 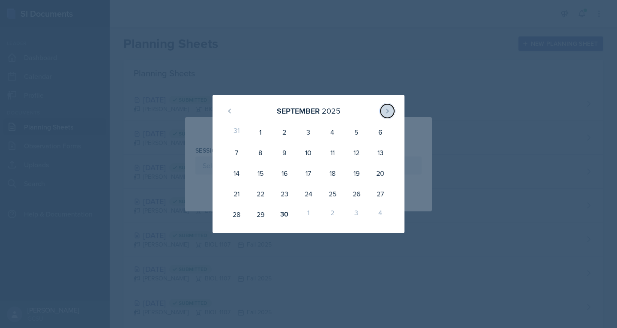 I want to click on div: 27, so click(x=380, y=194).